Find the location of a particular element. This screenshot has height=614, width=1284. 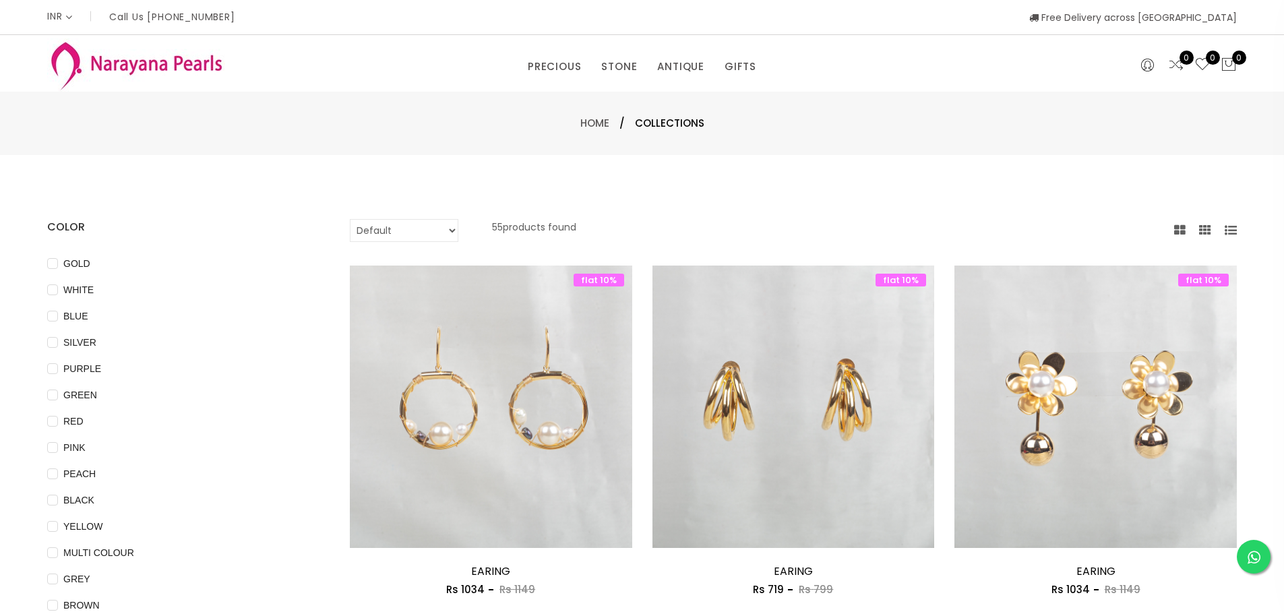

a: STONE is located at coordinates (619, 67).